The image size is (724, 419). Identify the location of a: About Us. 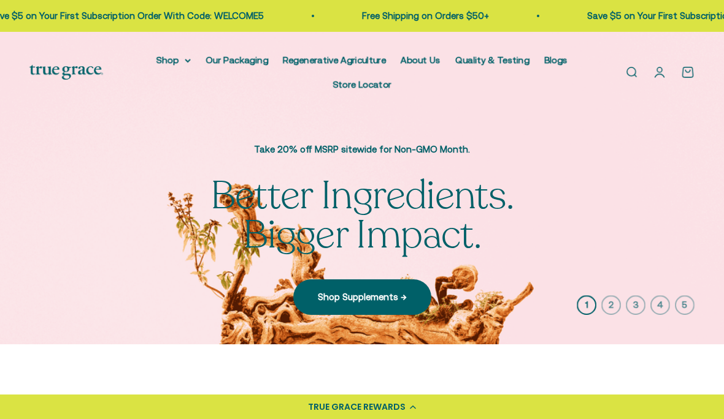
(420, 59).